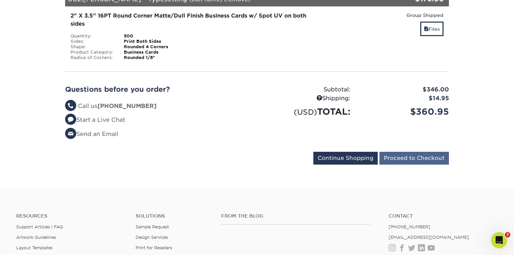 The image size is (514, 255). What do you see at coordinates (39, 227) in the screenshot?
I see `a: Support Articles | FAQ` at bounding box center [39, 227].